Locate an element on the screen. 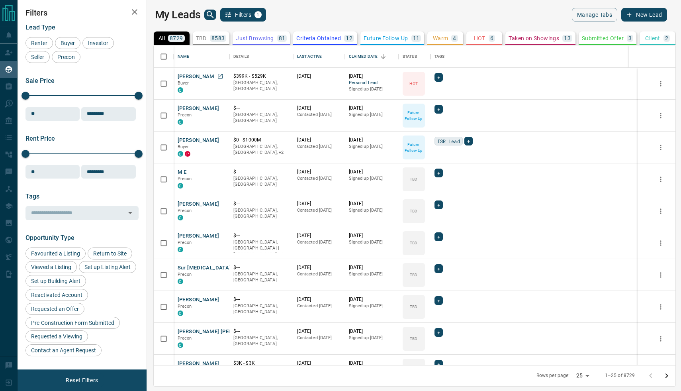 Image resolution: width=681 pixels, height=391 pixels. p: Taken on Showings is located at coordinates (533, 38).